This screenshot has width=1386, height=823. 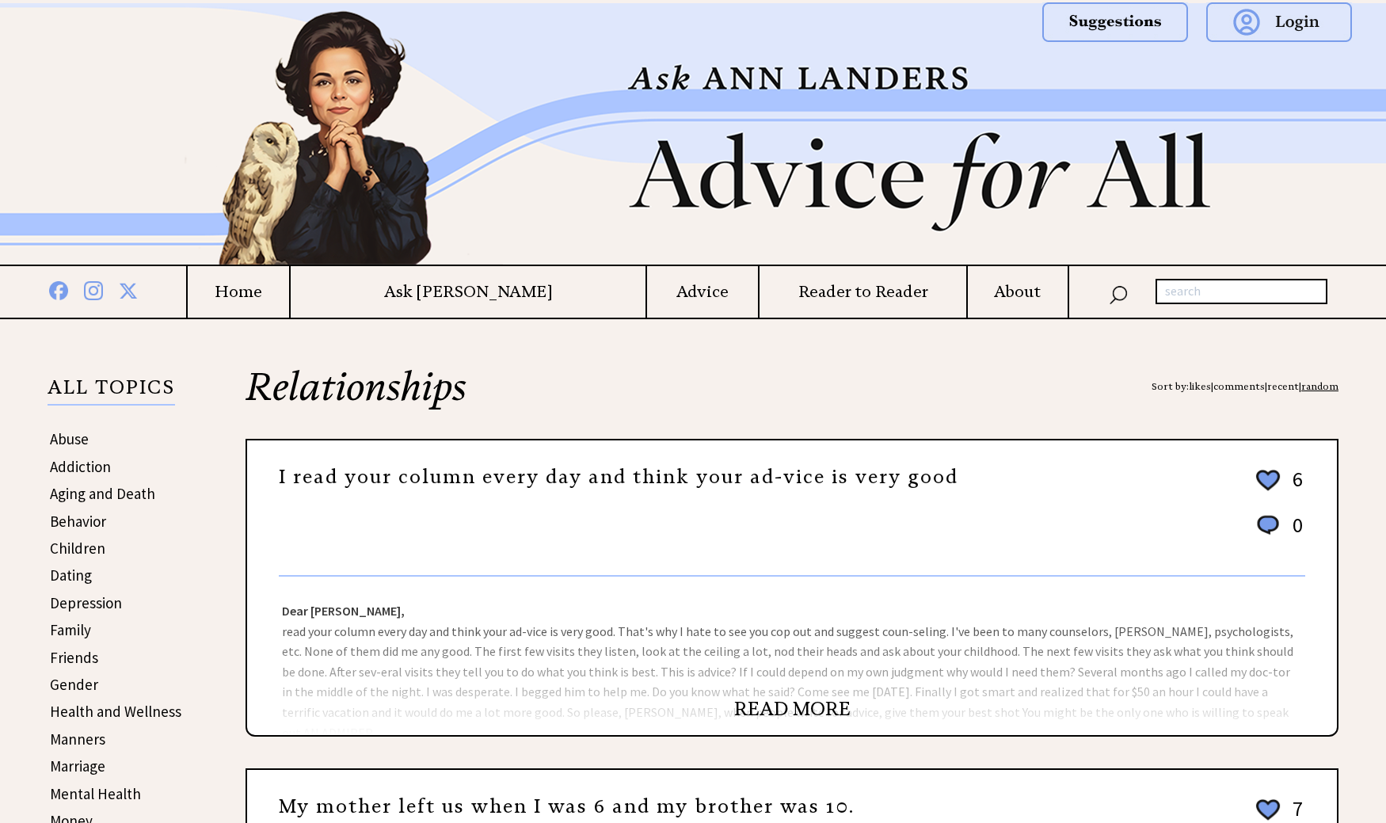 I want to click on a: Home, so click(x=238, y=291).